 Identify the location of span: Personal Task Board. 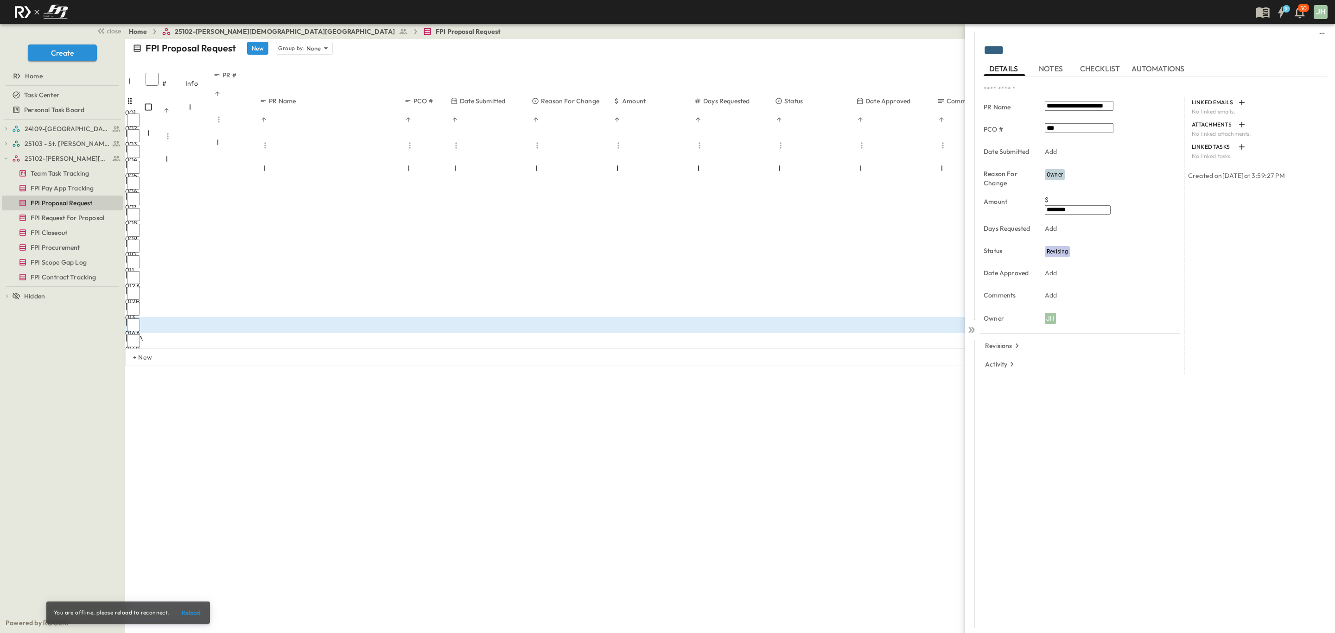
(54, 110).